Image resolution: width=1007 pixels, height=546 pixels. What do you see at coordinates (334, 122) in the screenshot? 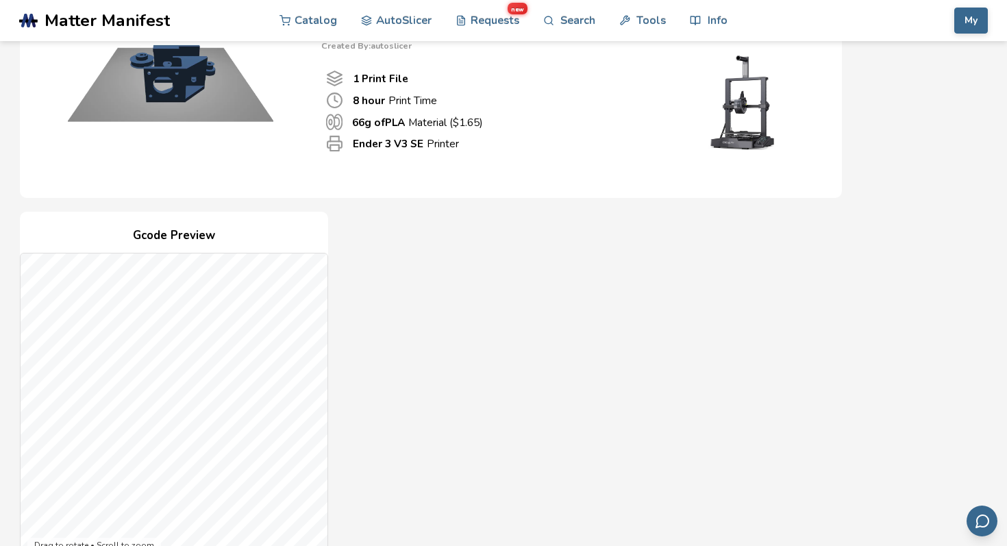
I see `span: Material Used` at bounding box center [334, 122].